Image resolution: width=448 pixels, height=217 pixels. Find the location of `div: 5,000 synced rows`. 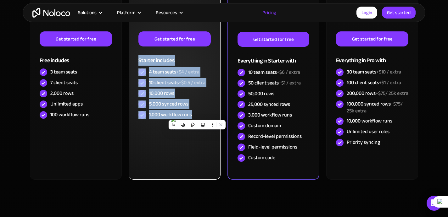

div: 5,000 synced rows is located at coordinates (169, 104).